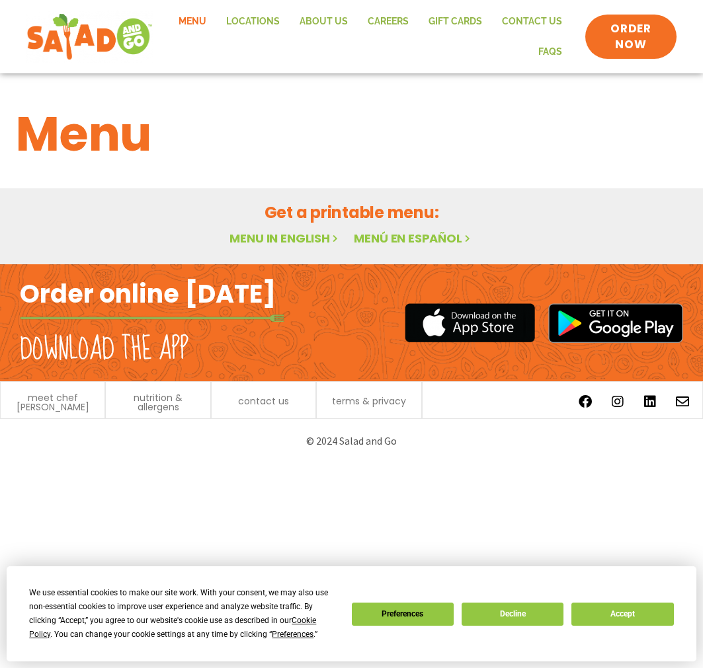  Describe the element at coordinates (403, 614) in the screenshot. I see `button: Preferences` at that location.